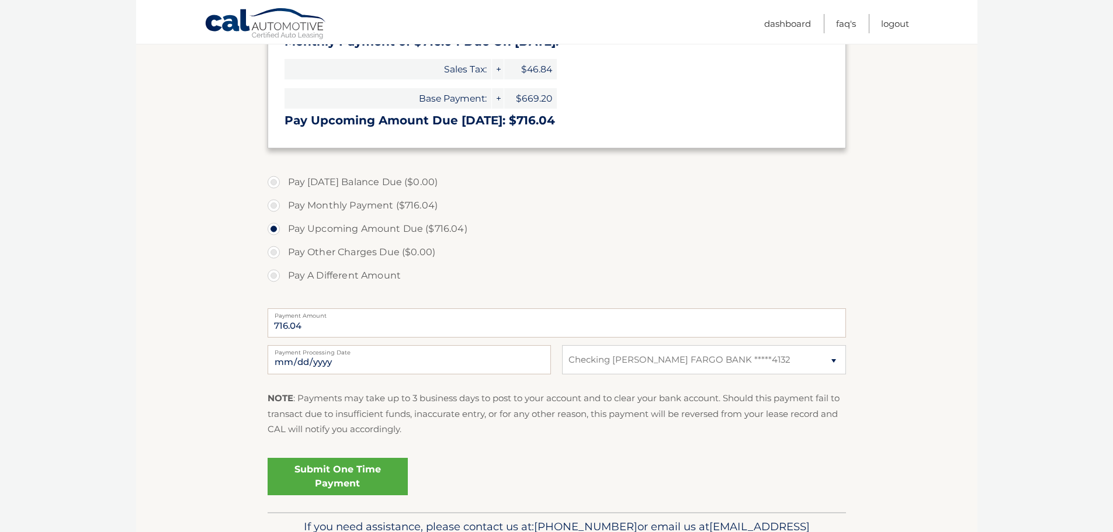 Image resolution: width=1113 pixels, height=532 pixels. What do you see at coordinates (388, 98) in the screenshot?
I see `span: Base Payment:` at bounding box center [388, 98].